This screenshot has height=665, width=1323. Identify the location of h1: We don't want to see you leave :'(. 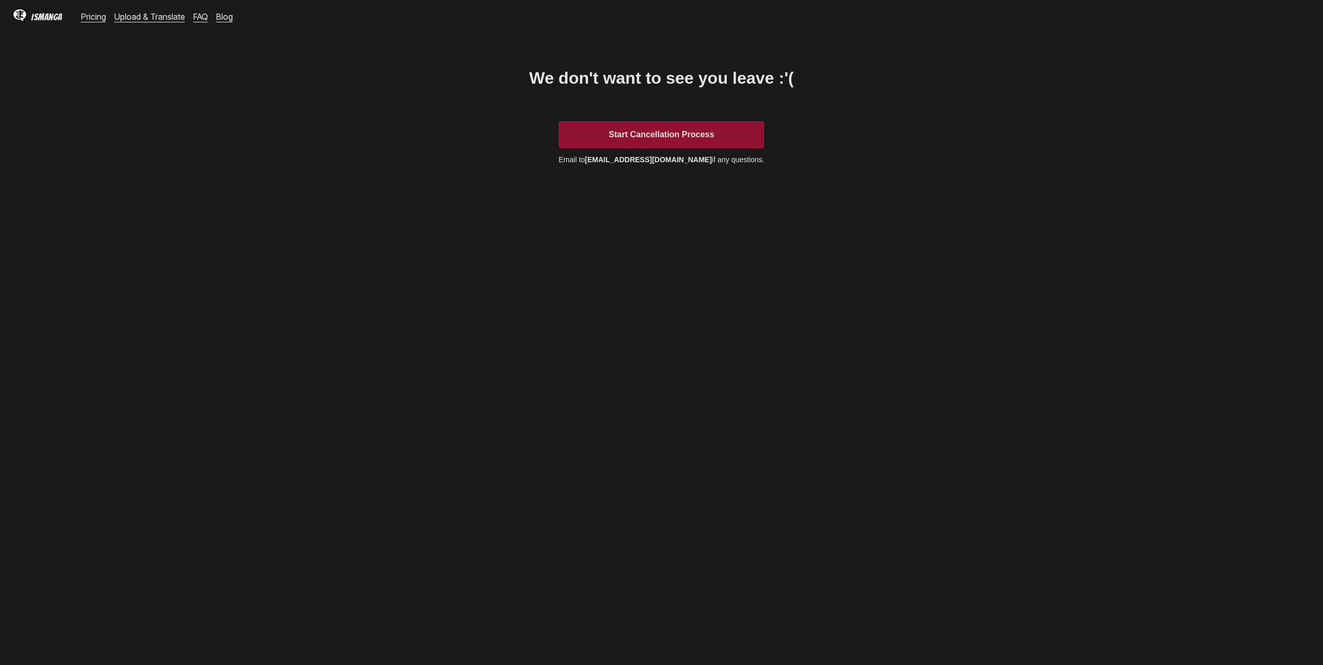
(661, 78).